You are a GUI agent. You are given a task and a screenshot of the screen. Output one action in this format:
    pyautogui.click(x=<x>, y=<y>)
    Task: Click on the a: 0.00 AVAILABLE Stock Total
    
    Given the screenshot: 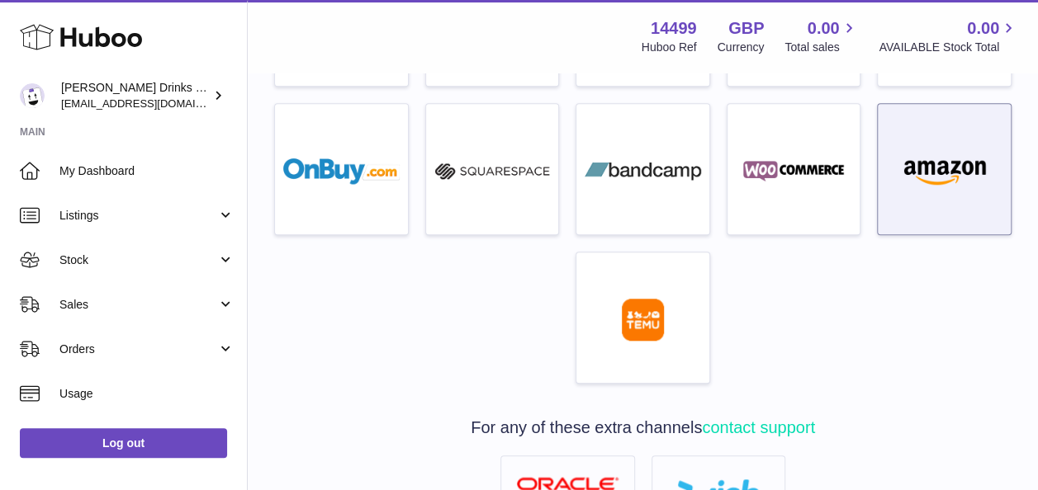 What is the action you would take?
    pyautogui.click(x=948, y=36)
    